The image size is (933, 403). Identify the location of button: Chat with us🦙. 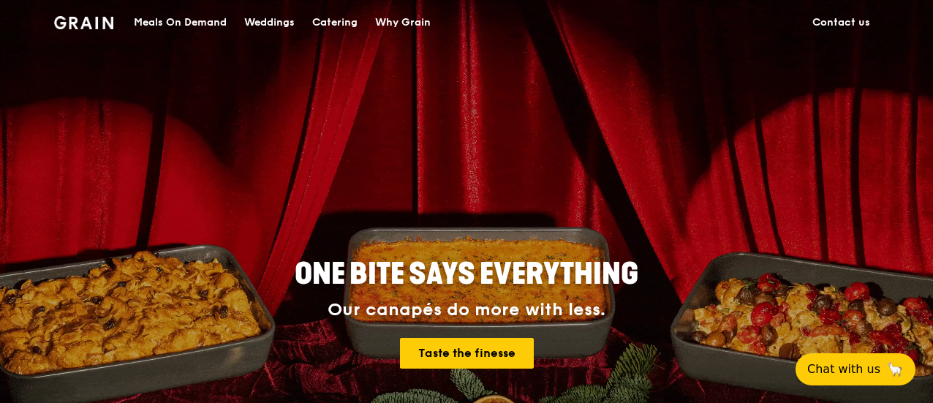
(856, 369).